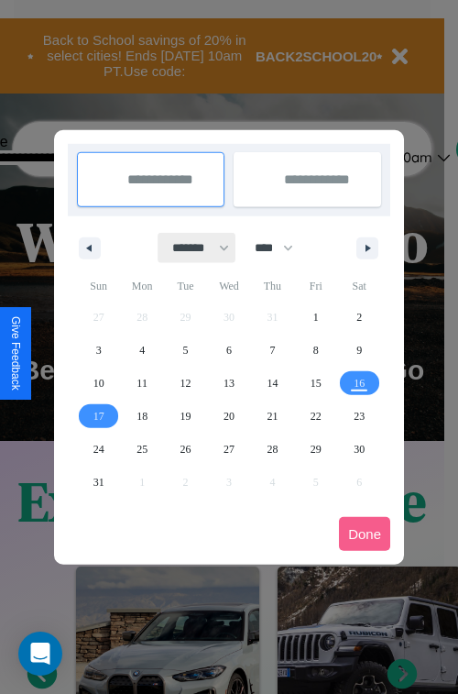 This screenshot has width=458, height=694. Describe the element at coordinates (229, 449) in the screenshot. I see `span: 27` at that location.